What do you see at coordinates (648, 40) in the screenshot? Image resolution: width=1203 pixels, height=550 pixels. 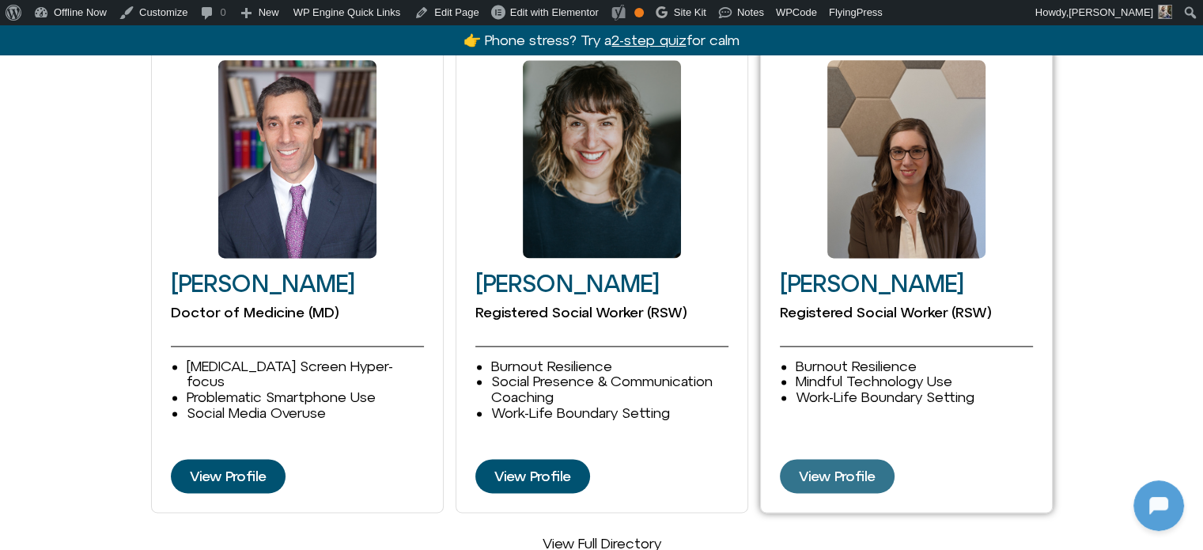 I see `u: 2-step quiz` at bounding box center [648, 40].